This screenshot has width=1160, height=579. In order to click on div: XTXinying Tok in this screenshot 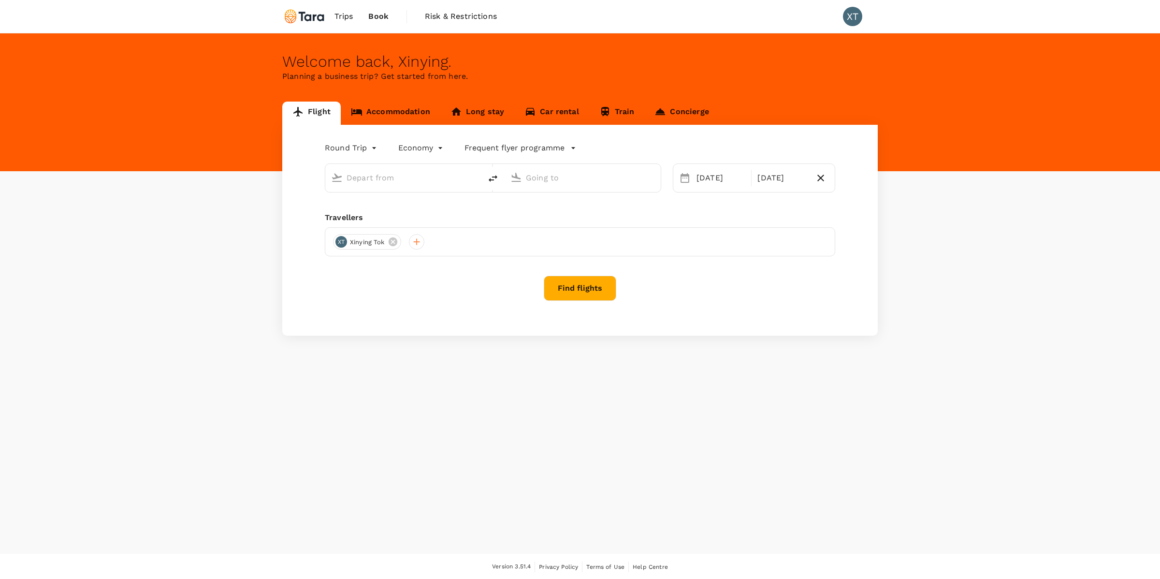, I will do `click(367, 242)`.